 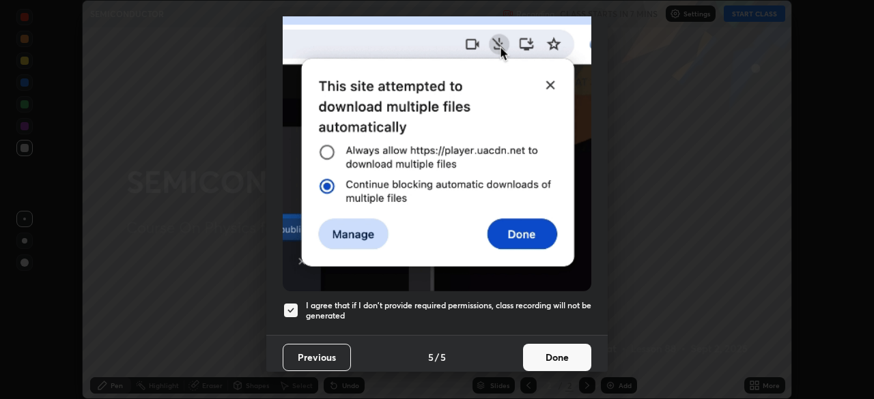 What do you see at coordinates (449, 311) in the screenshot?
I see `h5: I agree that if I don't provide required permissions, class recording will not be generated` at bounding box center [449, 311].